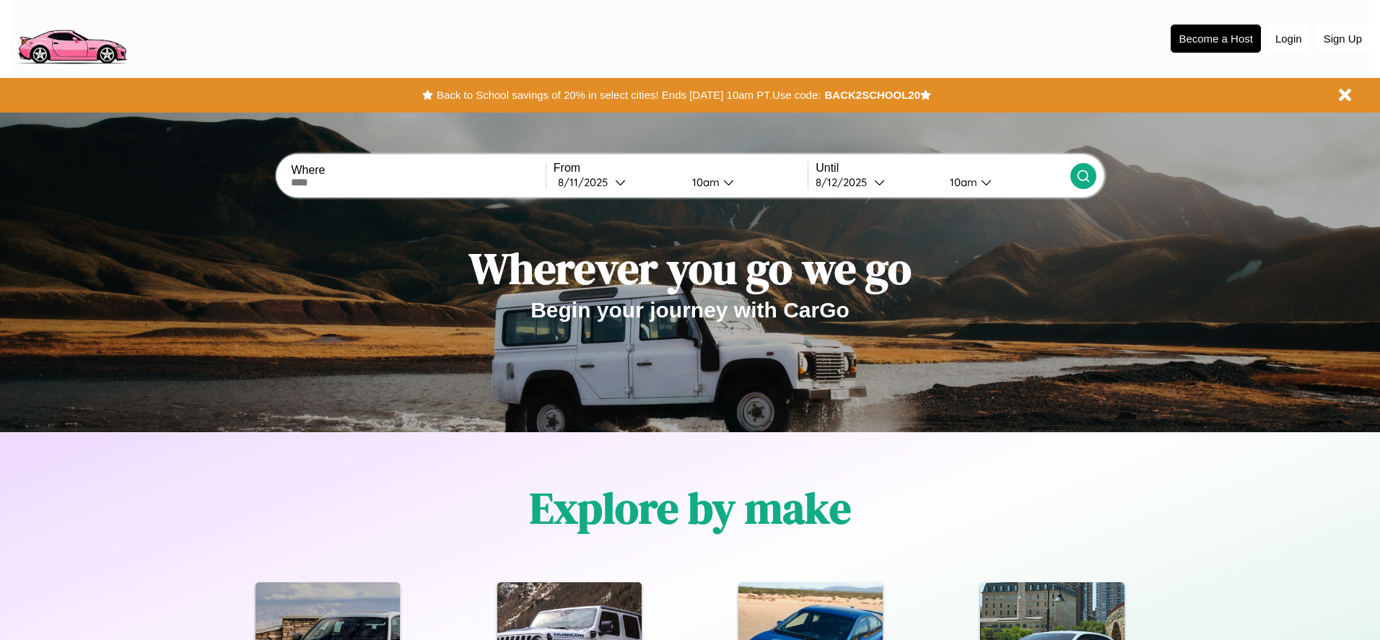 This screenshot has width=1380, height=640. What do you see at coordinates (690, 508) in the screenshot?
I see `h1: Explore by make` at bounding box center [690, 508].